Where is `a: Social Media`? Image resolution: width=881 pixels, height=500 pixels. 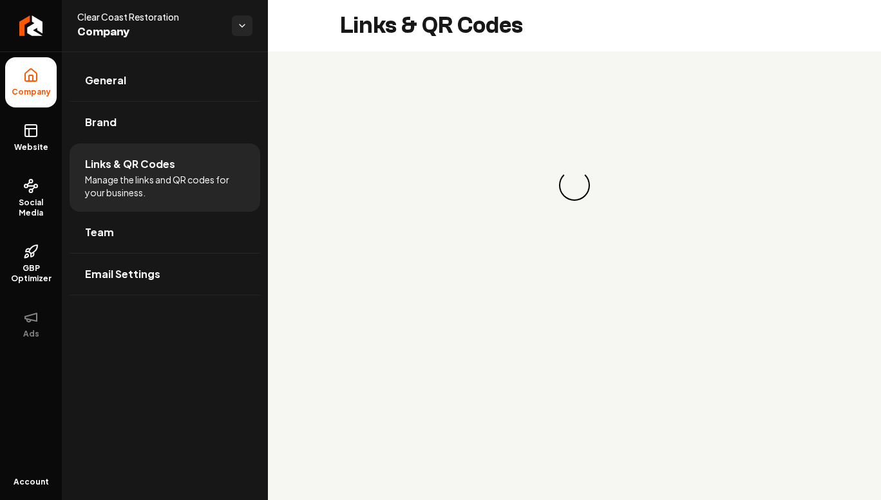 a: Social Media is located at coordinates (31, 198).